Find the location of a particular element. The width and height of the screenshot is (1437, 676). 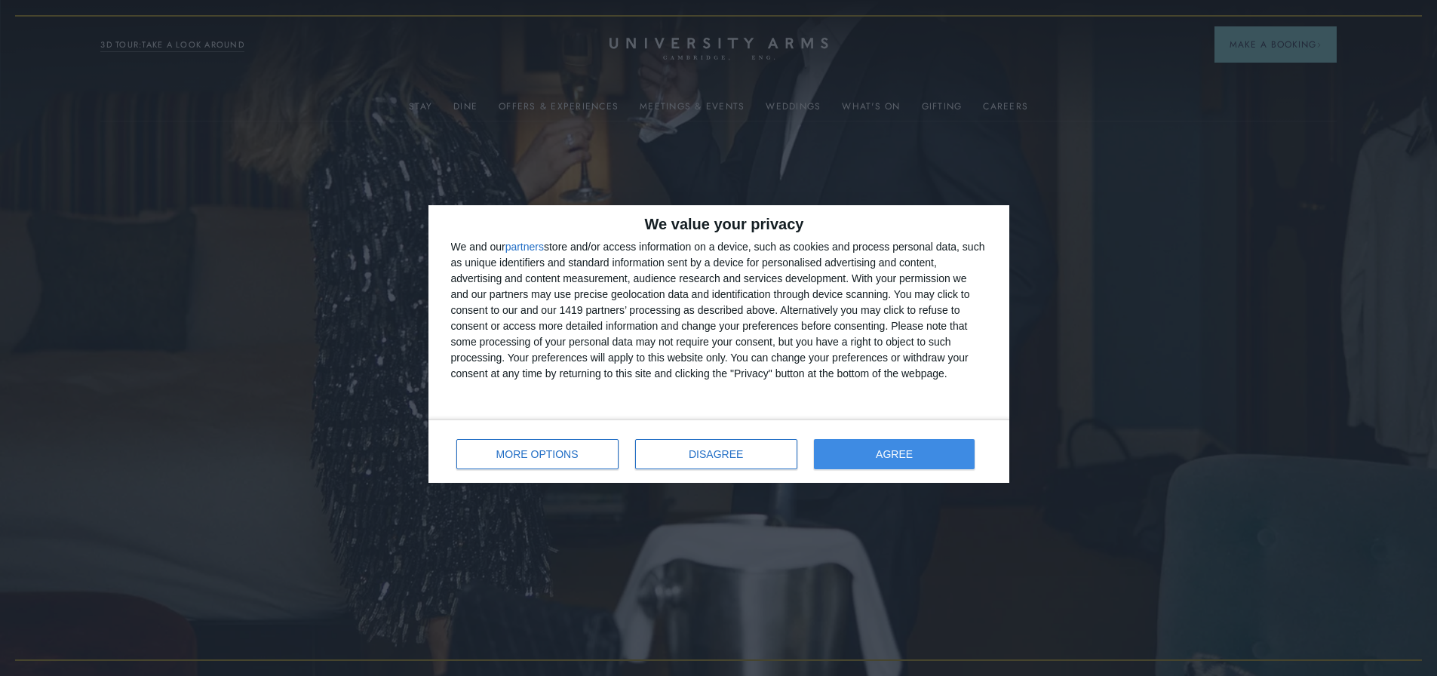

div: We and our store and/or access information on a device, such as cookies and process personal data... is located at coordinates (719, 310).